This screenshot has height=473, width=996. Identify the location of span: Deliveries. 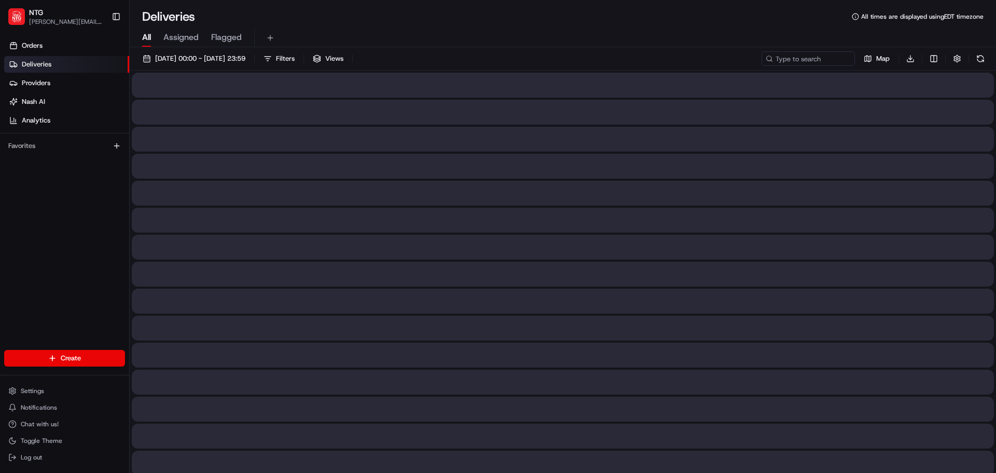
(36, 64).